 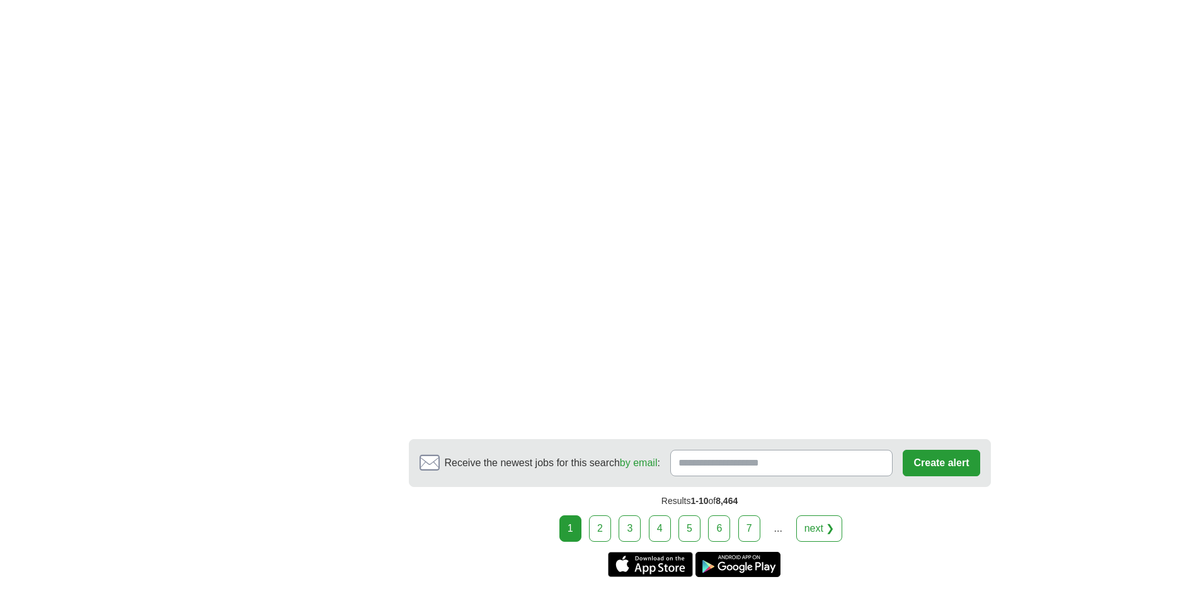 I want to click on a: 3, so click(x=629, y=529).